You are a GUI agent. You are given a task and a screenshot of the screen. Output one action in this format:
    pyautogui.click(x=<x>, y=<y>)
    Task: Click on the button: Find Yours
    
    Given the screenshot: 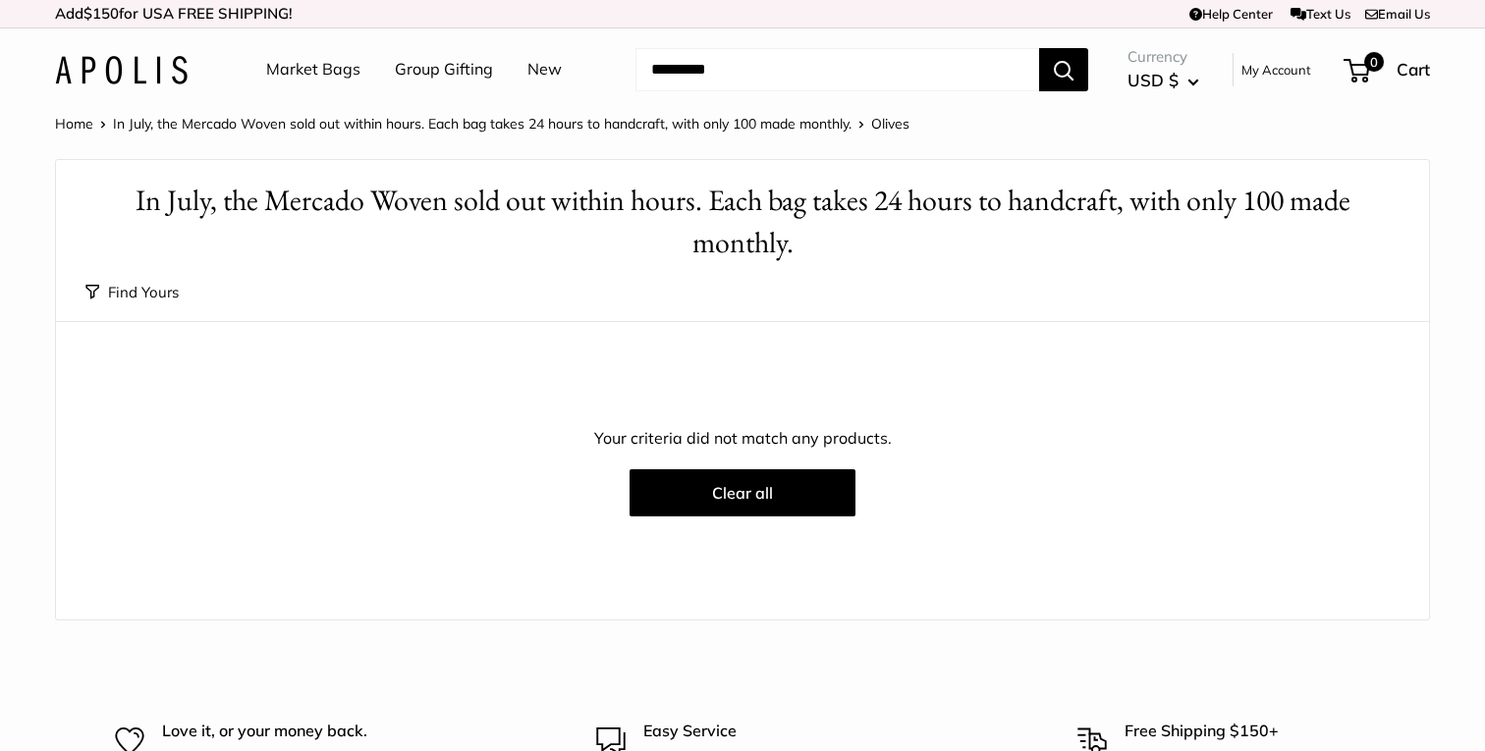 What is the action you would take?
    pyautogui.click(x=132, y=293)
    